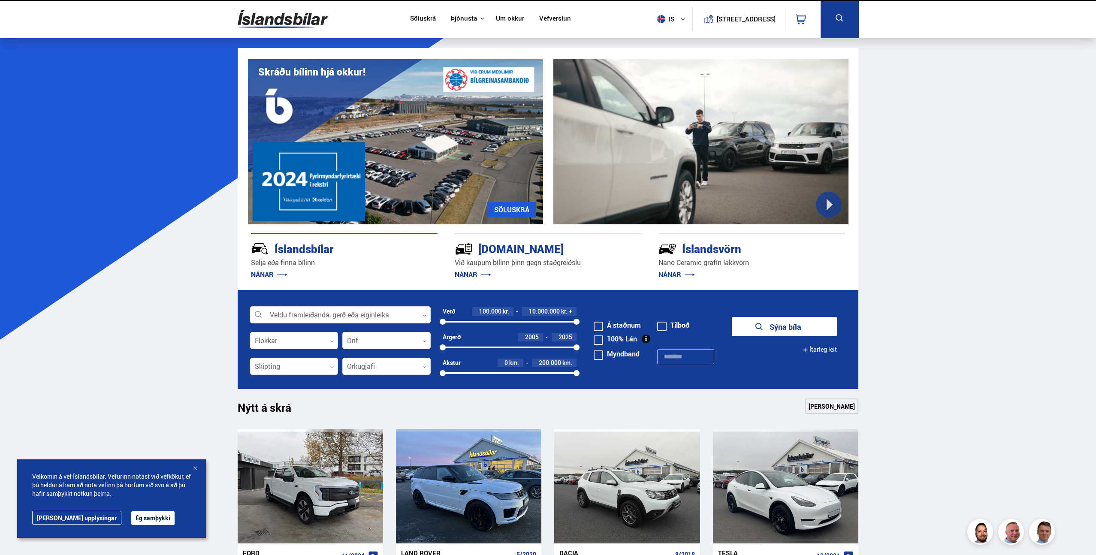  I want to click on span: 2005, so click(532, 337).